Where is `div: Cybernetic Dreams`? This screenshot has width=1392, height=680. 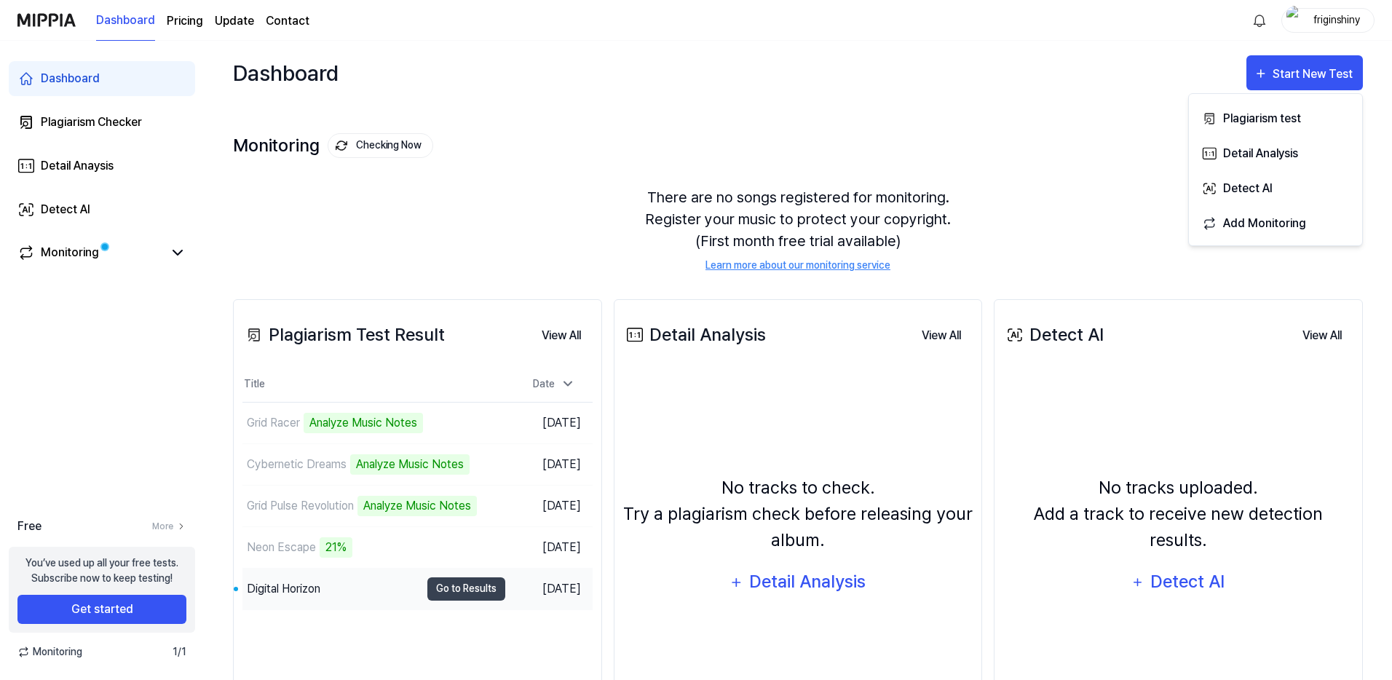 div: Cybernetic Dreams is located at coordinates (296, 465).